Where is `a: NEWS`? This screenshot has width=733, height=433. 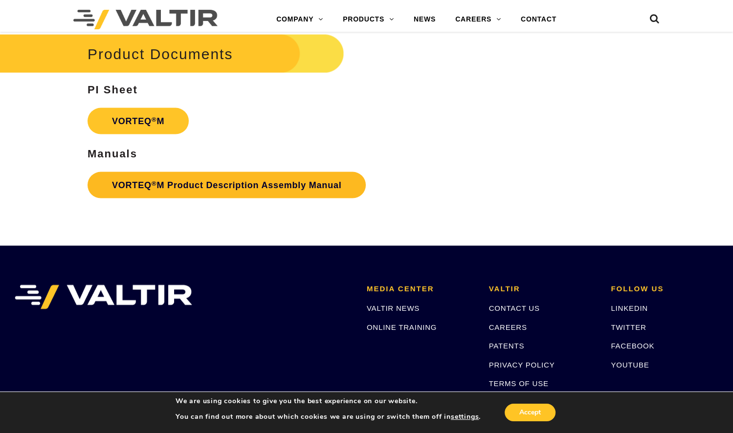
a: NEWS is located at coordinates (424, 20).